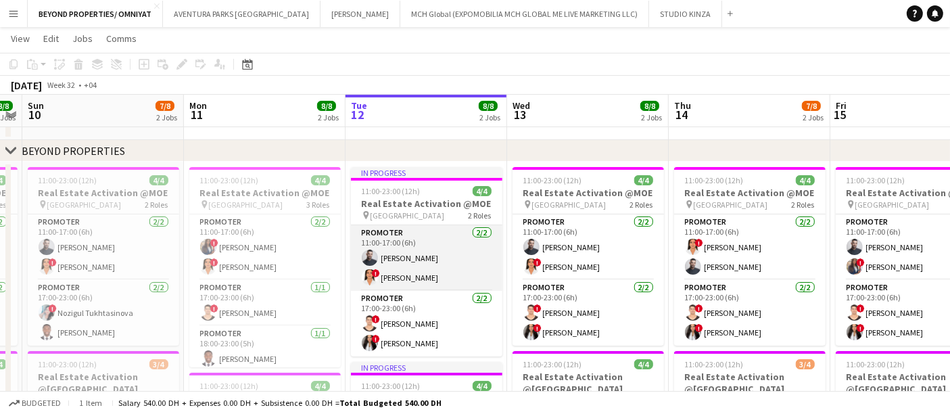  What do you see at coordinates (51, 39) in the screenshot?
I see `a: Edit` at bounding box center [51, 39].